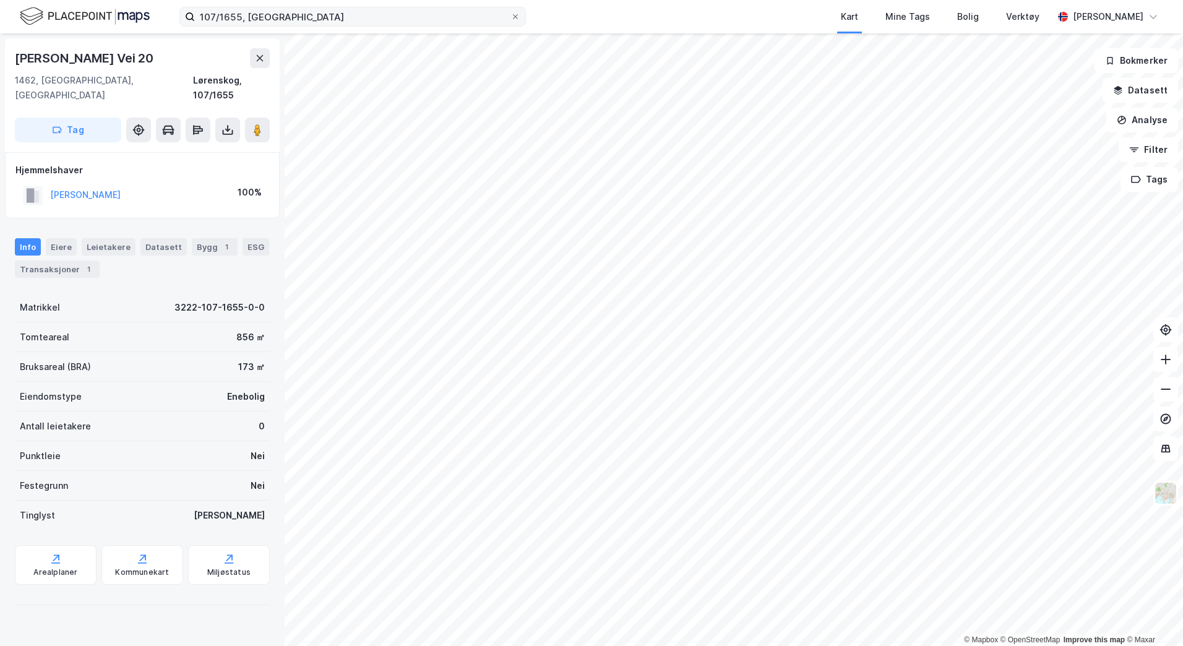 The image size is (1183, 646). I want to click on div: Info, so click(28, 247).